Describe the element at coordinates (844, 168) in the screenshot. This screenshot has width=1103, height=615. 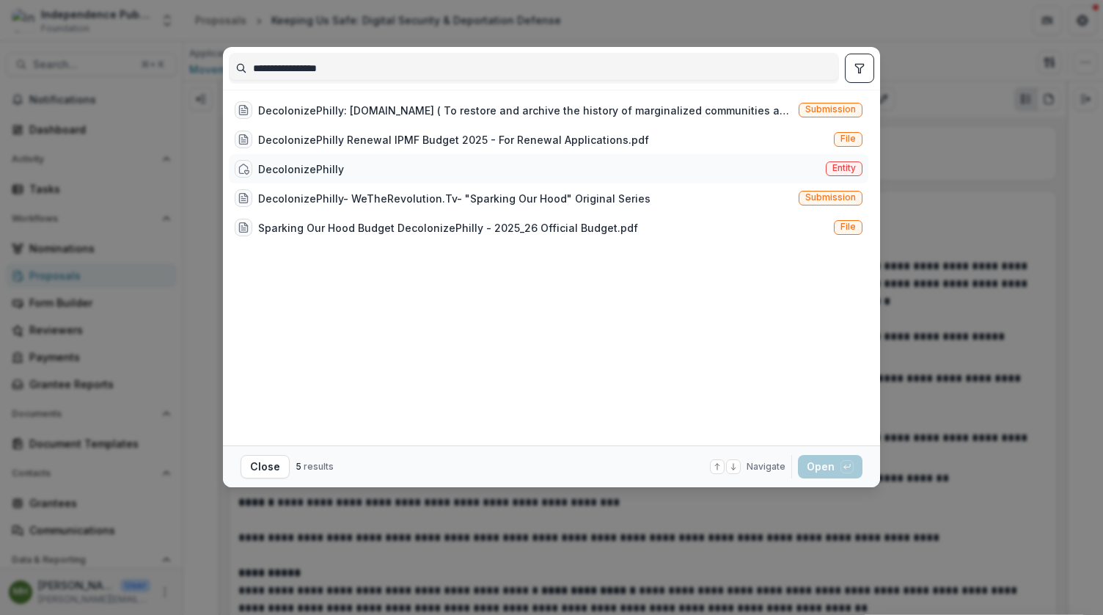
I see `span: Entity` at that location.